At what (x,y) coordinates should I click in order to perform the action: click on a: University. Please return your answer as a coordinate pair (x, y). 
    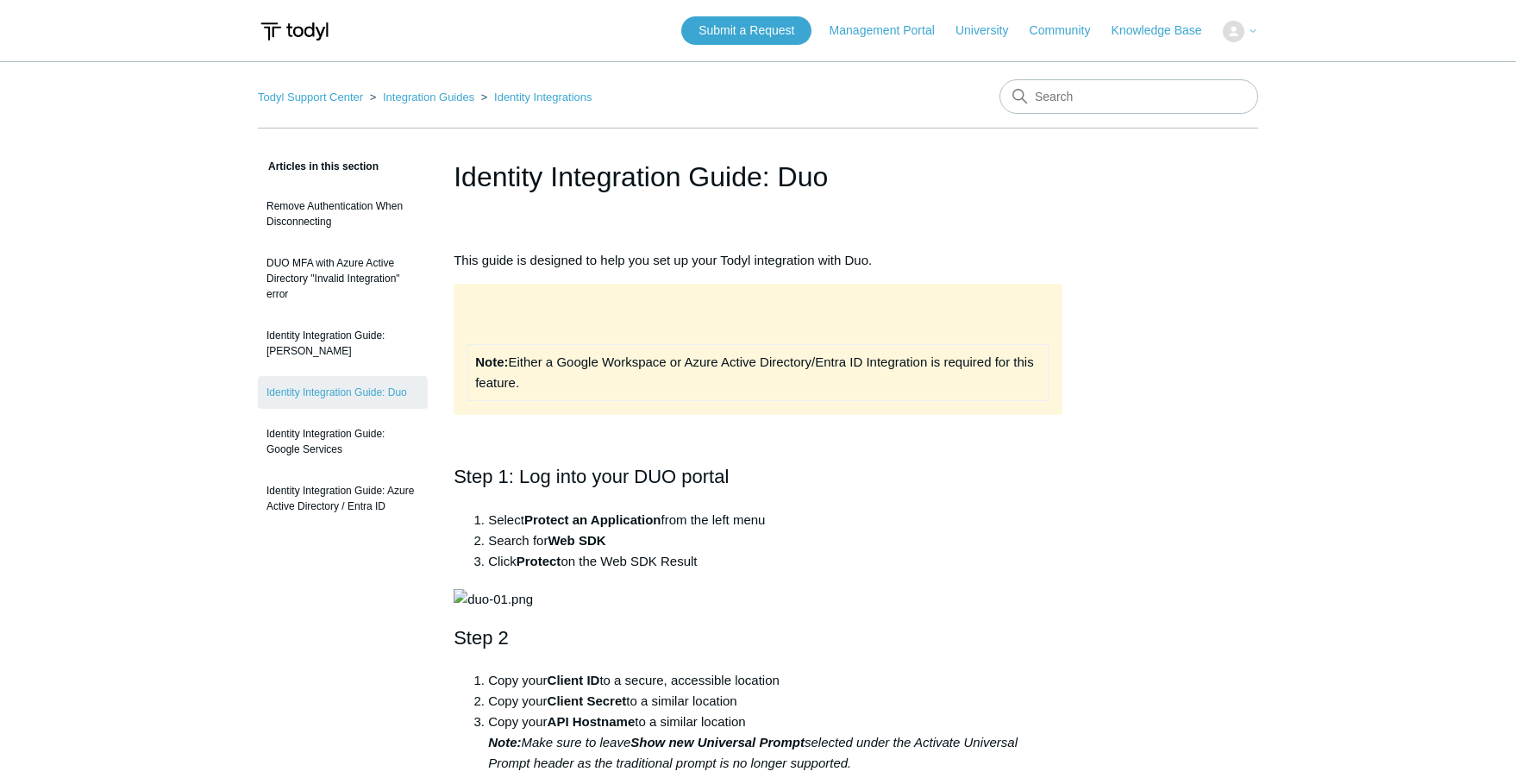
    Looking at the image, I should click on (990, 30).